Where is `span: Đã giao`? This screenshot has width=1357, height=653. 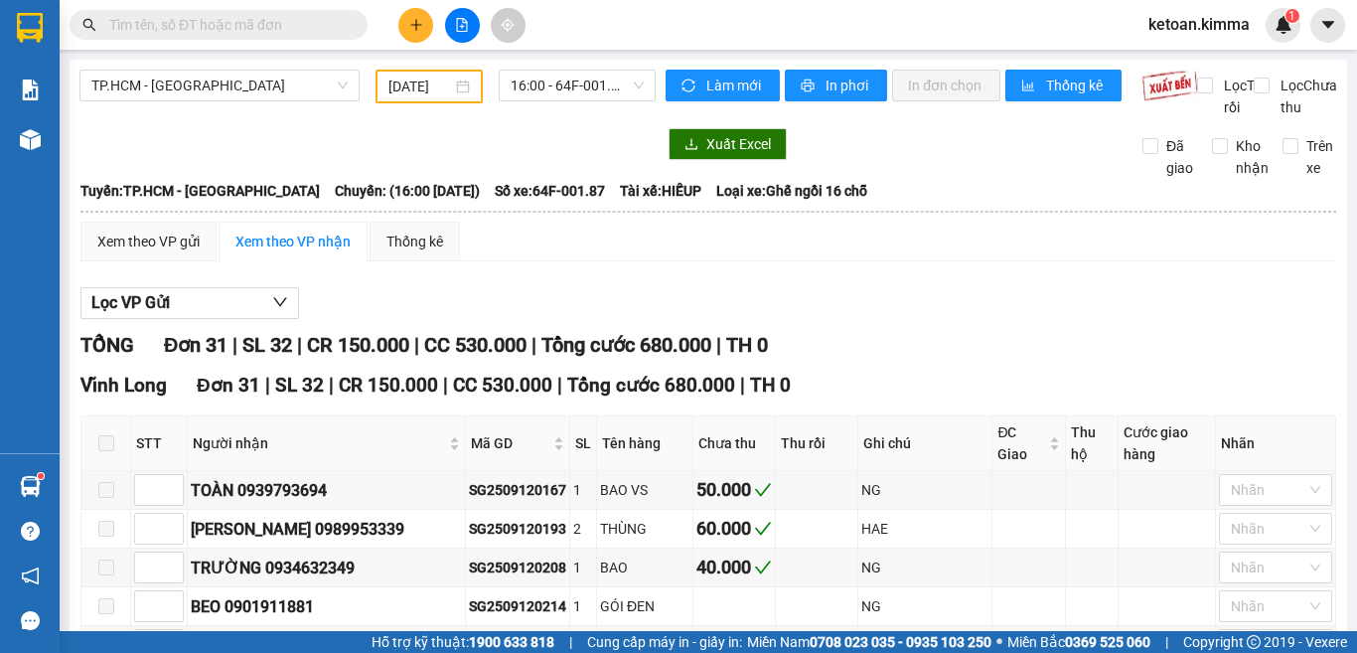
span: Đã giao is located at coordinates (1179, 157).